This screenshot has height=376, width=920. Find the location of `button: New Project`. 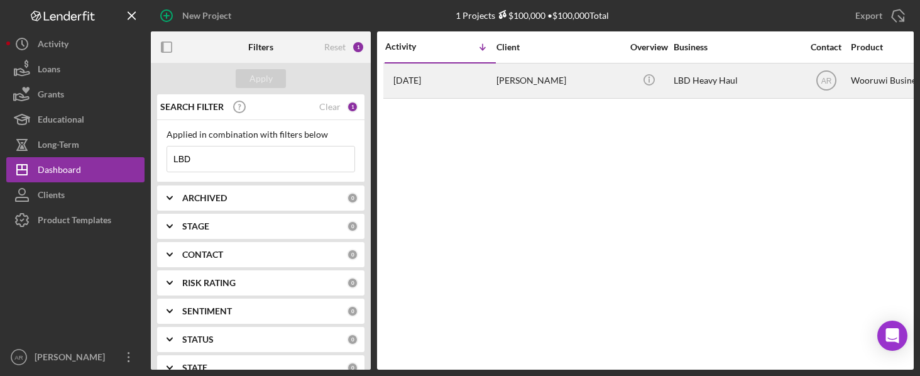

button: New Project is located at coordinates (197, 16).